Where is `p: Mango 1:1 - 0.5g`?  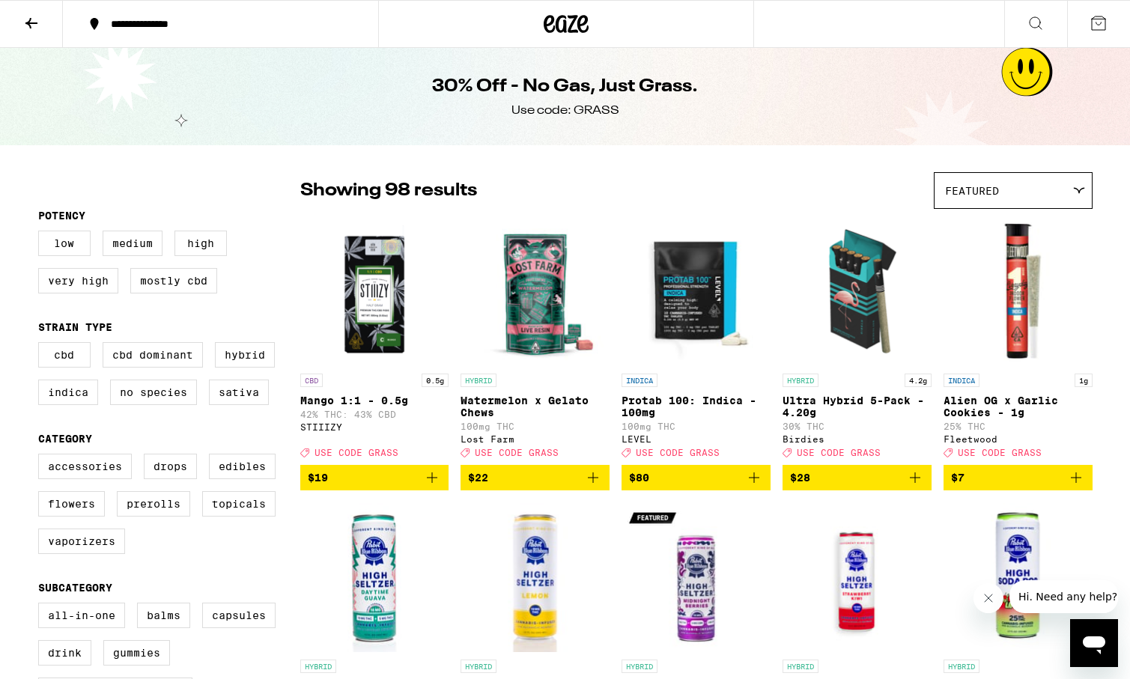
p: Mango 1:1 - 0.5g is located at coordinates (375, 401).